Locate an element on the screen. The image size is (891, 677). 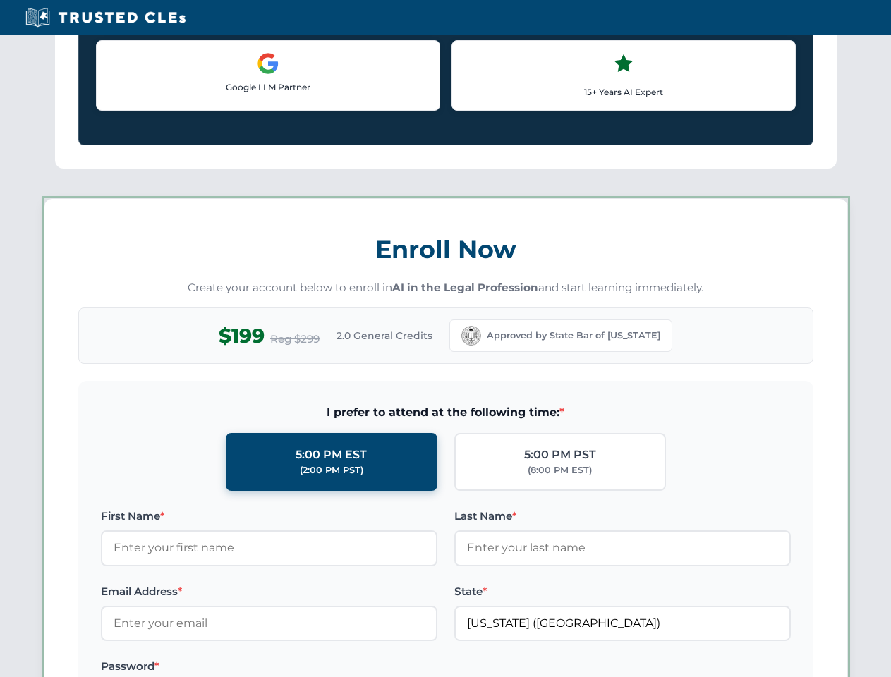
div: (8:00 PM EST) is located at coordinates (559, 470).